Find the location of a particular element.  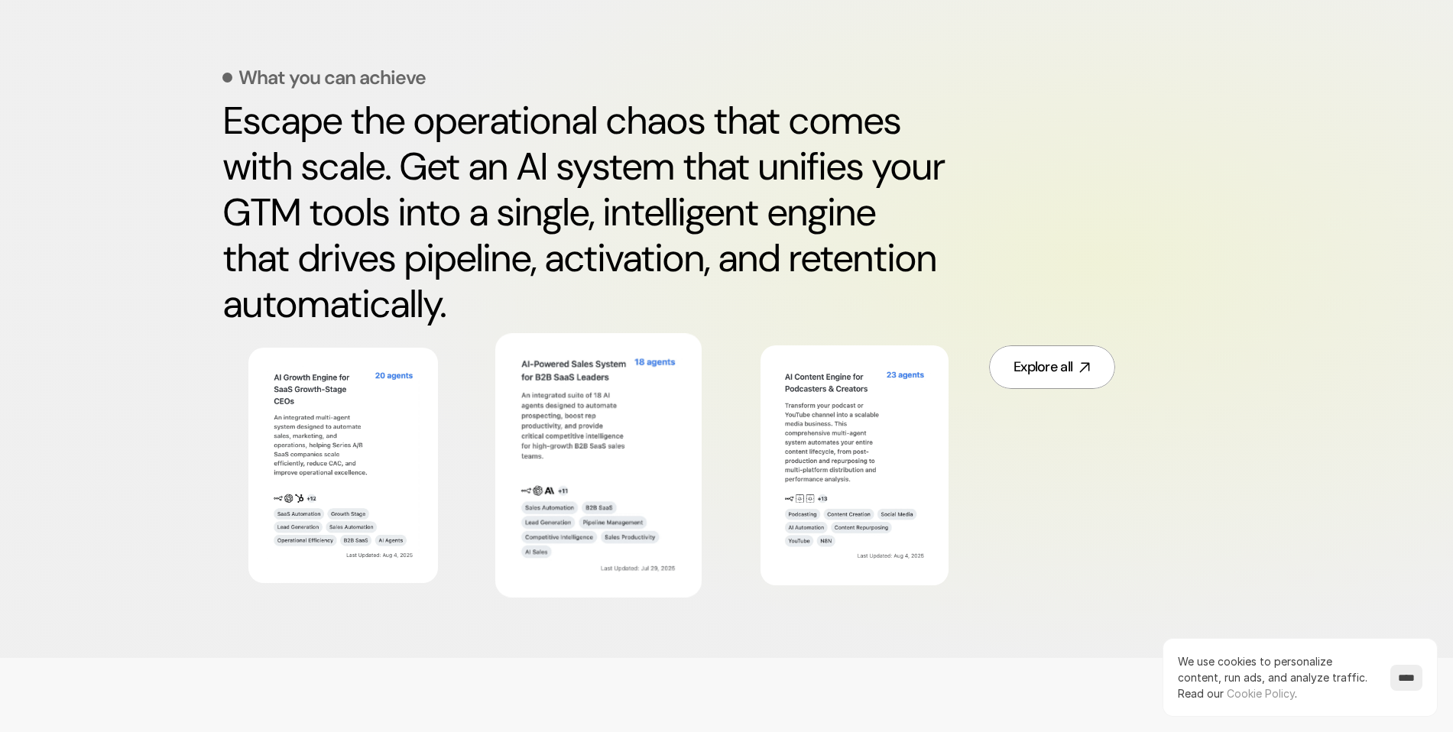

h2: Escape the operational chaos that comes with scale. Get an AI system that unifies your GTM tools ... is located at coordinates (586, 213).